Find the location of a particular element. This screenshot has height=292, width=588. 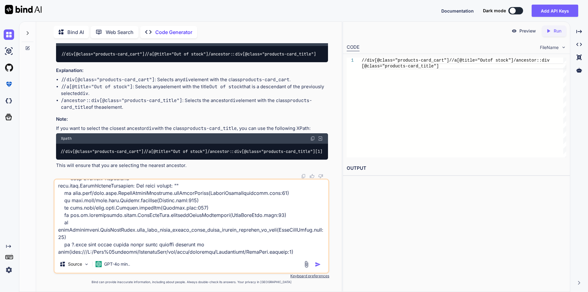

code: //div[@class="products-card_cart"] is located at coordinates (108, 80).